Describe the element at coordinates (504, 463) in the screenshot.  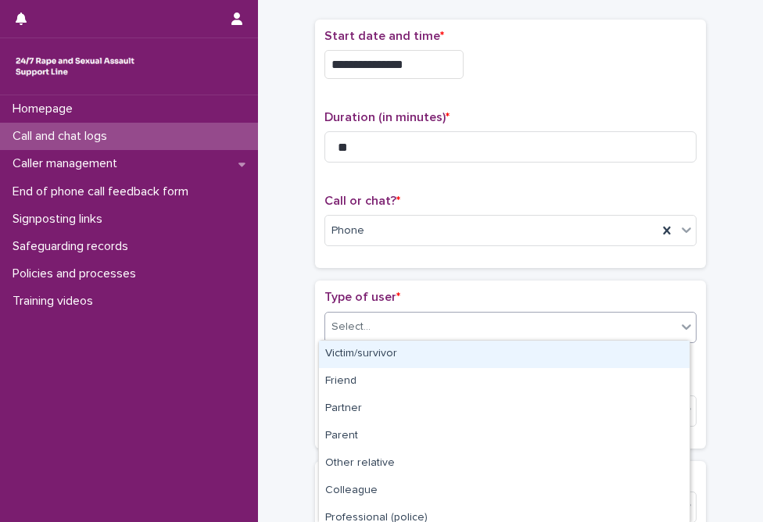
I see `div: Other relative` at that location.